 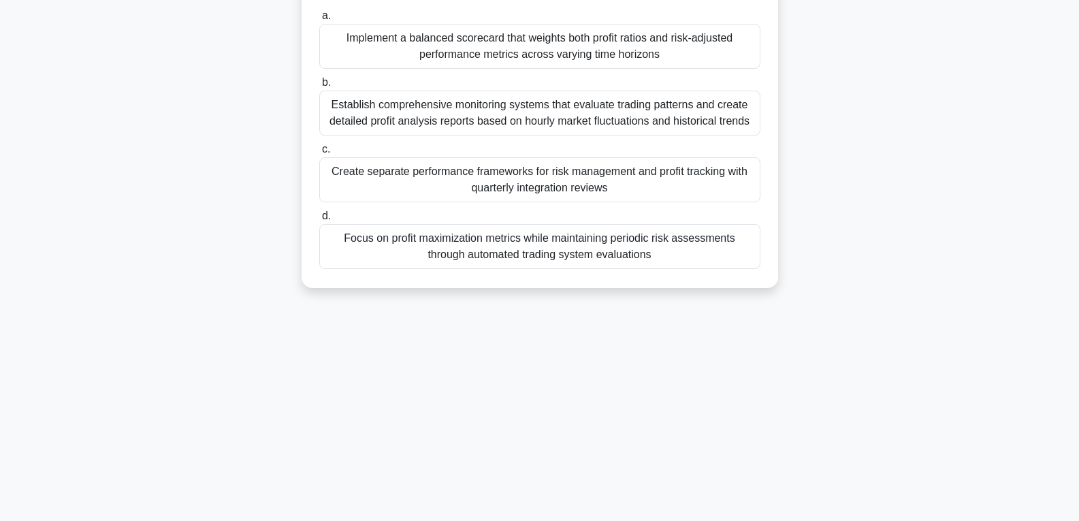 What do you see at coordinates (540, 180) in the screenshot?
I see `div: Create separate performance frameworks for risk management and profit tracking with quarterly int...` at bounding box center [540, 180].